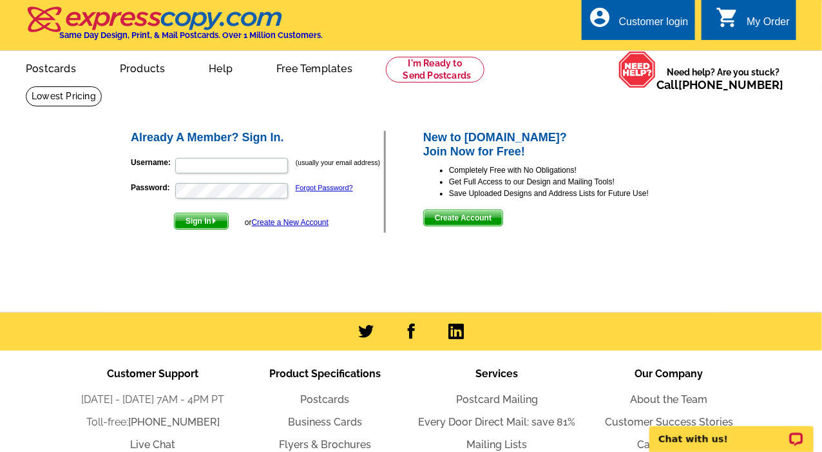 This screenshot has width=822, height=452. What do you see at coordinates (201, 221) in the screenshot?
I see `button: Sign In` at bounding box center [201, 221].